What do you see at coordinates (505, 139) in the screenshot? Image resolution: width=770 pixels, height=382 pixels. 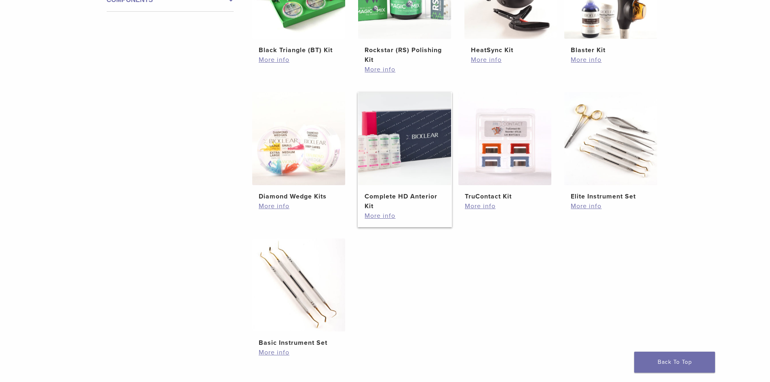 I see `img: TruContact Kit` at bounding box center [505, 139].